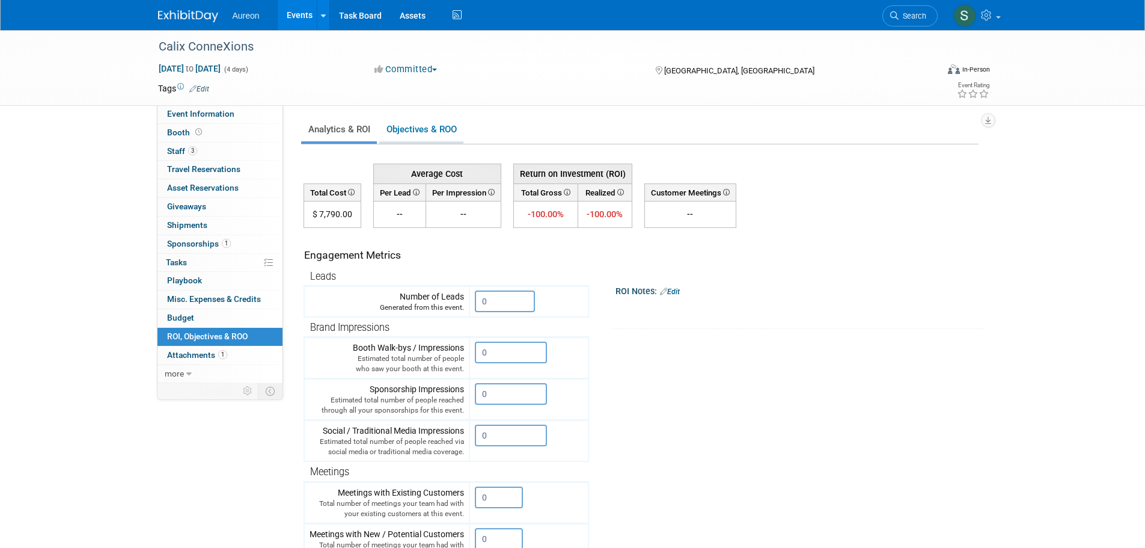 The image size is (1145, 548). What do you see at coordinates (332, 215) in the screenshot?
I see `td: $ 7,790.00` at bounding box center [332, 215].